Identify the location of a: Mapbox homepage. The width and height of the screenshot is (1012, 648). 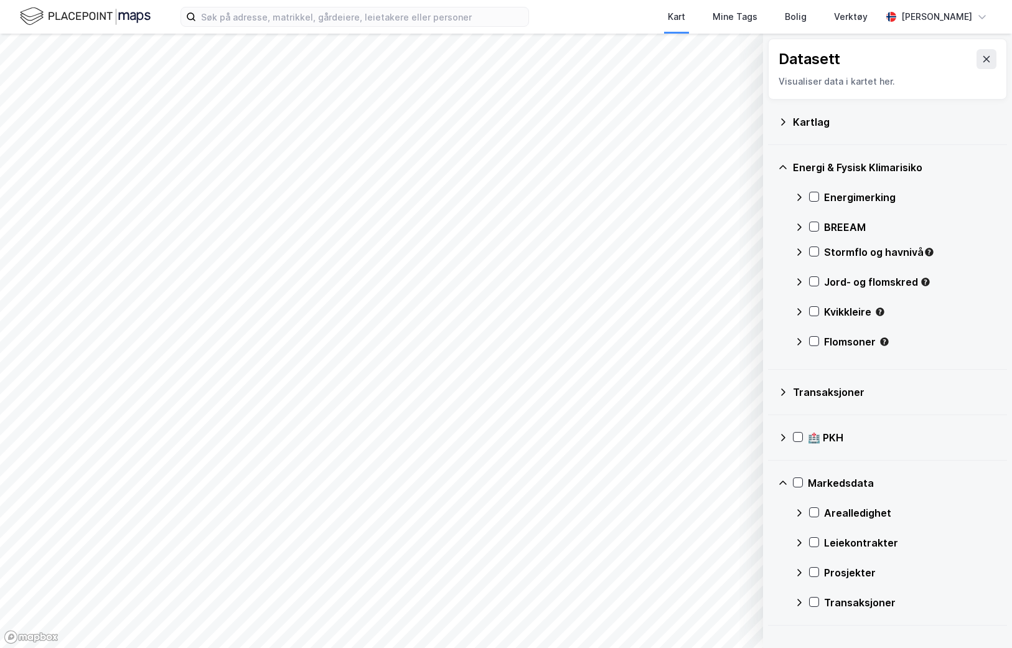
(31, 637).